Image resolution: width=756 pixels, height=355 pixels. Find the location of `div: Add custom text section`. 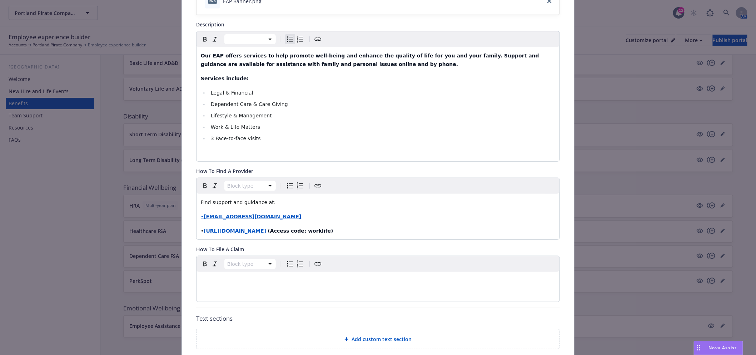

div: Add custom text section is located at coordinates (378, 339).